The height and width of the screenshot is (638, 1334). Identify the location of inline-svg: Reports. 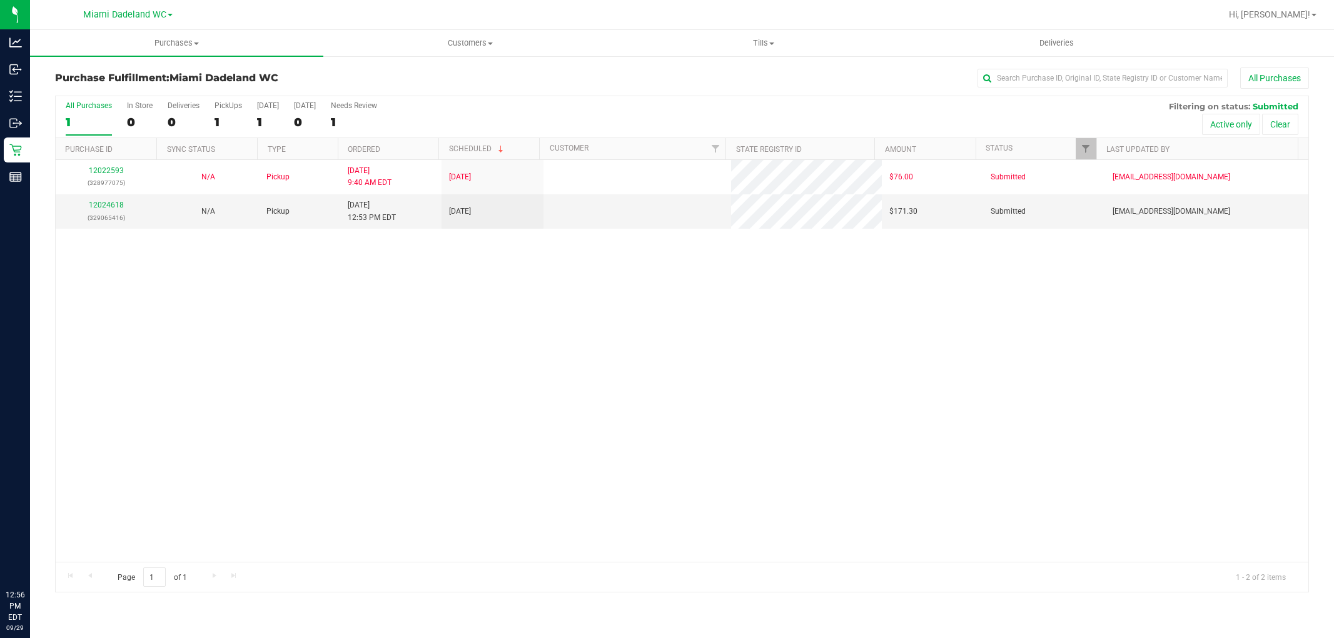
(16, 177).